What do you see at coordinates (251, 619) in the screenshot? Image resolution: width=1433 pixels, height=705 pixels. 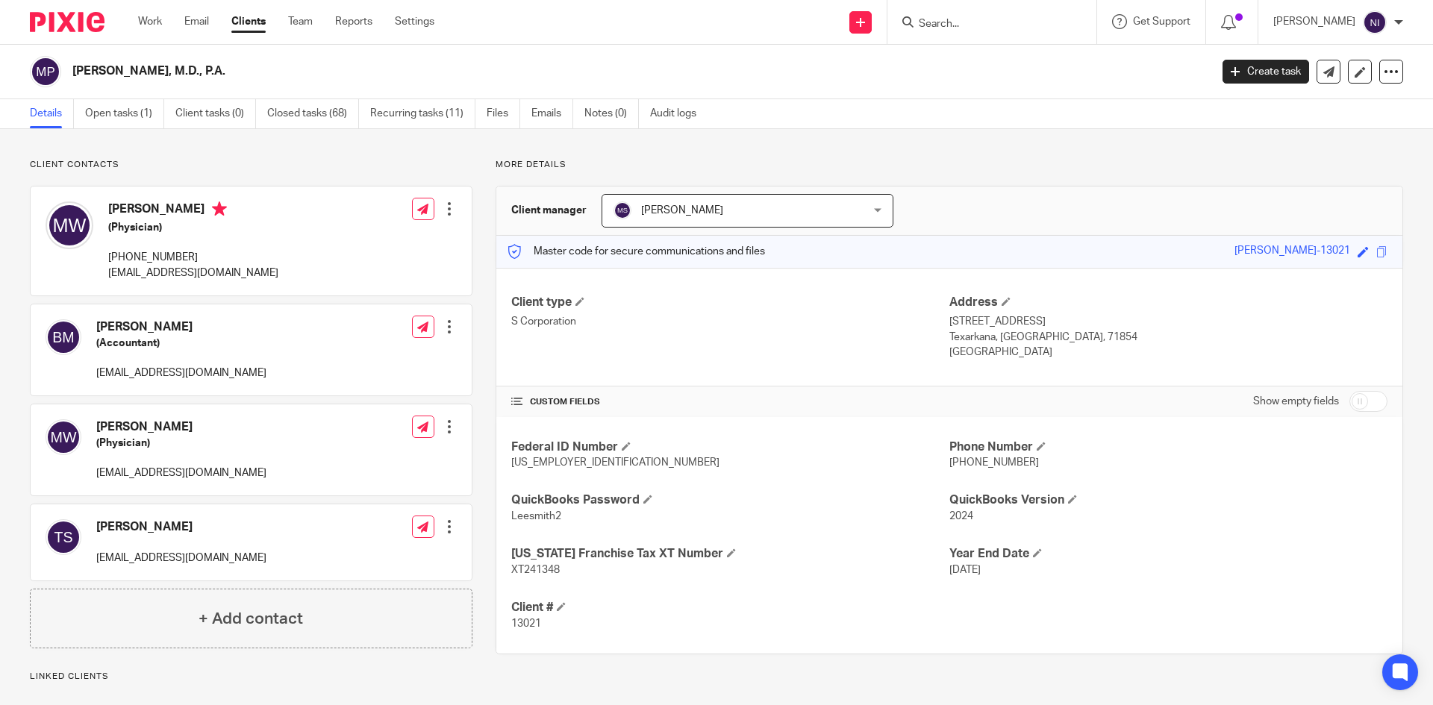 I see `h4: + Add contact` at bounding box center [251, 619].